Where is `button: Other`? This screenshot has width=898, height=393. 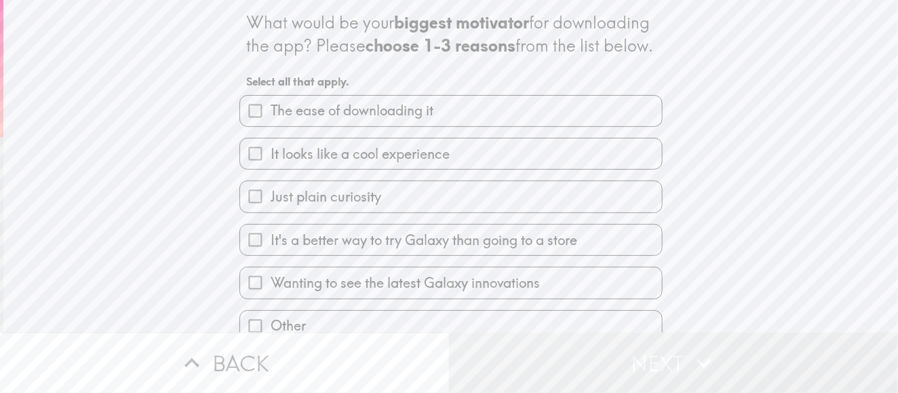
button: Other is located at coordinates (451, 326).